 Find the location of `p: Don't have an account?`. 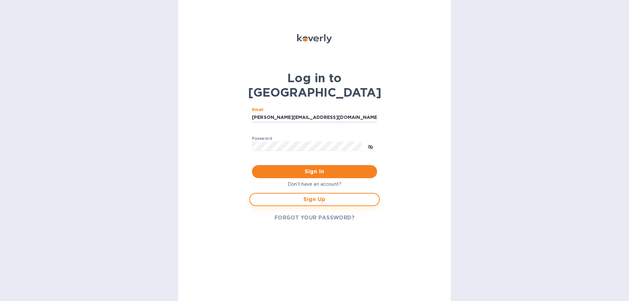

p: Don't have an account? is located at coordinates (314, 184).